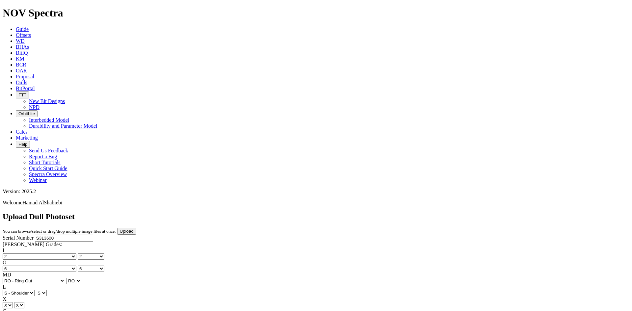 This screenshot has height=311, width=632. I want to click on label: I, so click(3, 250).